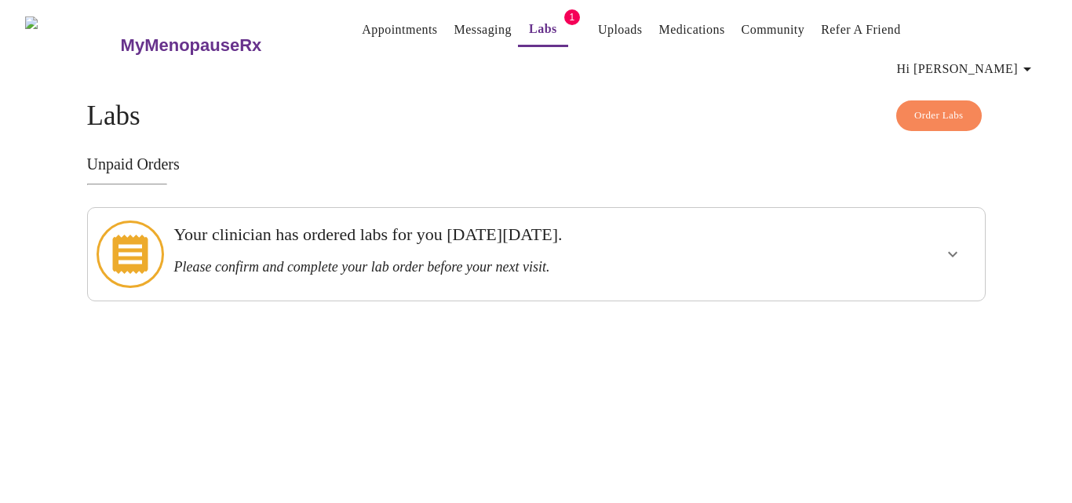 The width and height of the screenshot is (1072, 503). What do you see at coordinates (543, 29) in the screenshot?
I see `a: Labs` at bounding box center [543, 29].